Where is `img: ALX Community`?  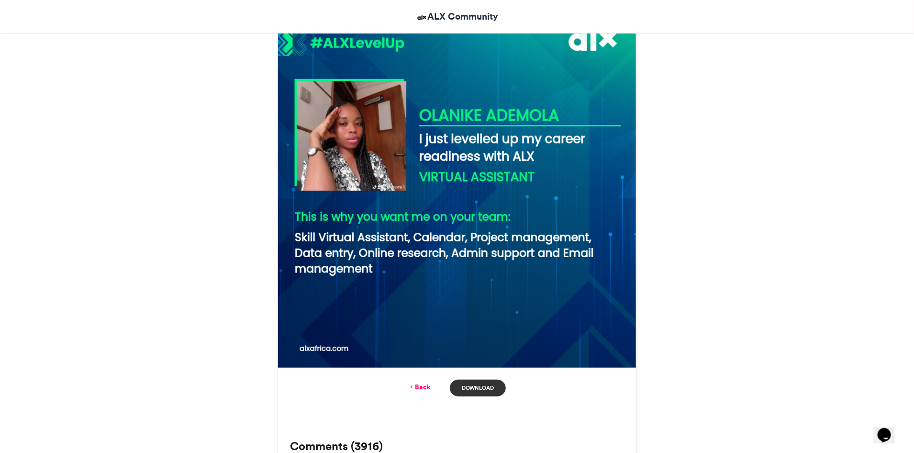
img: ALX Community is located at coordinates (421, 17).